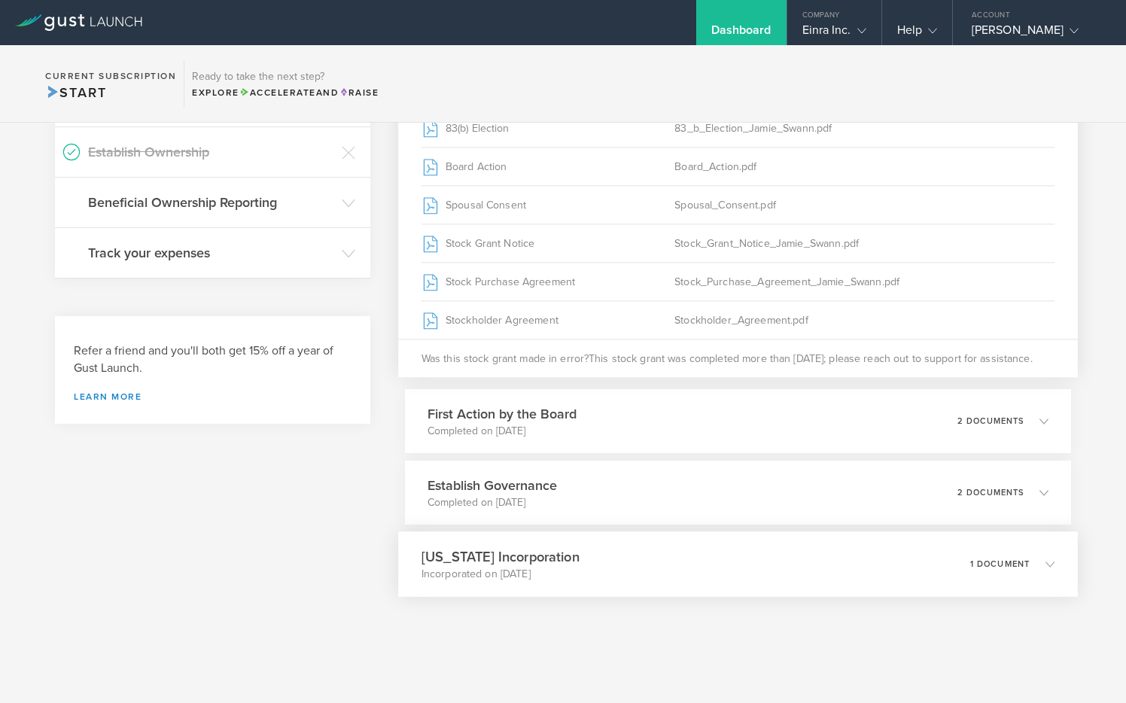  What do you see at coordinates (75, 93) in the screenshot?
I see `span: Start` at bounding box center [75, 93].